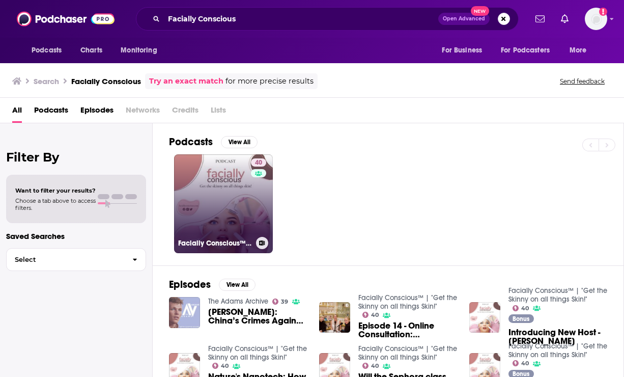 Image resolution: width=624 pixels, height=377 pixels. I want to click on p: Saved Searches, so click(76, 236).